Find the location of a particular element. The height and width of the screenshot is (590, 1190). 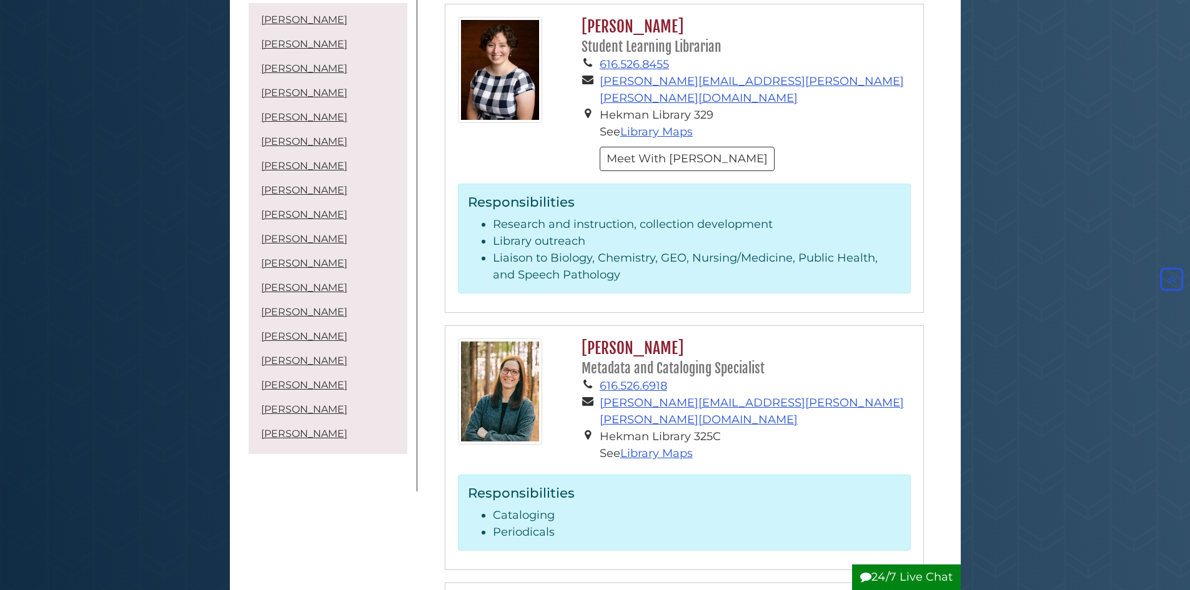

li: Hekman Library 325C See is located at coordinates (755, 445).